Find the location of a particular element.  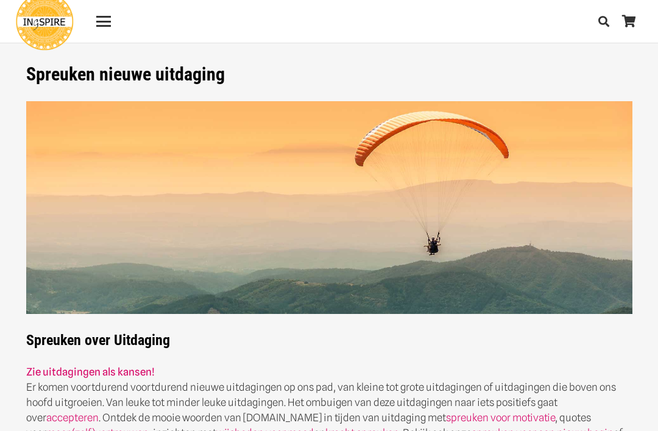

a: Zoeken is located at coordinates (603, 21).